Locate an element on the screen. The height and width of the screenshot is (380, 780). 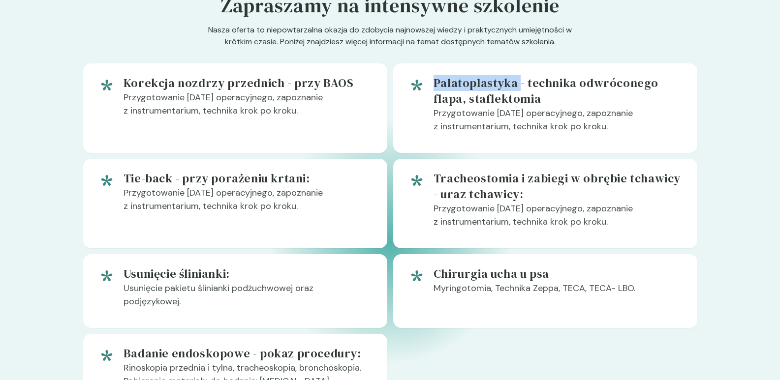
p: Myringotomia, Technika Zeppa, TECA, TECA- LBO. is located at coordinates (557, 292).